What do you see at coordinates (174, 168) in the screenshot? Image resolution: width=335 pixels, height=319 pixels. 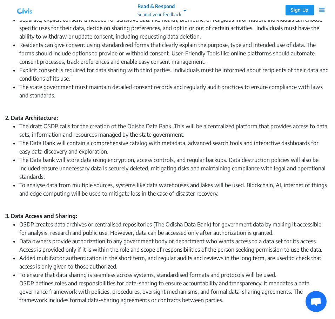 I see `li: The Data bank will store data using encryption, access controls, and regular backups. Data destru...` at bounding box center [174, 168].